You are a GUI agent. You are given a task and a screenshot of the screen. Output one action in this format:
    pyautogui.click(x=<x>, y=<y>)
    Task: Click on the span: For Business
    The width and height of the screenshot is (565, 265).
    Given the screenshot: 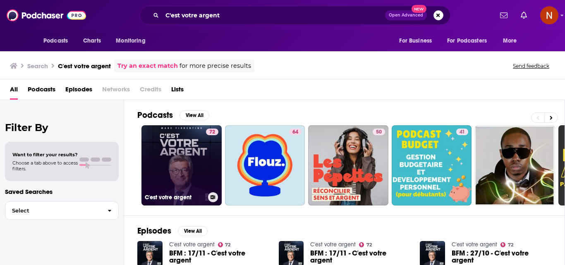 What is the action you would take?
    pyautogui.click(x=415, y=41)
    